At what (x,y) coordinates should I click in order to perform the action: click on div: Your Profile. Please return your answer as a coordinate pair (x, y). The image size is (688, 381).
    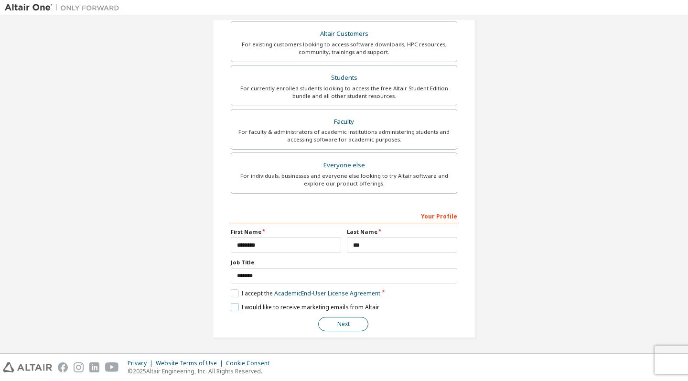
    Looking at the image, I should click on (344, 215).